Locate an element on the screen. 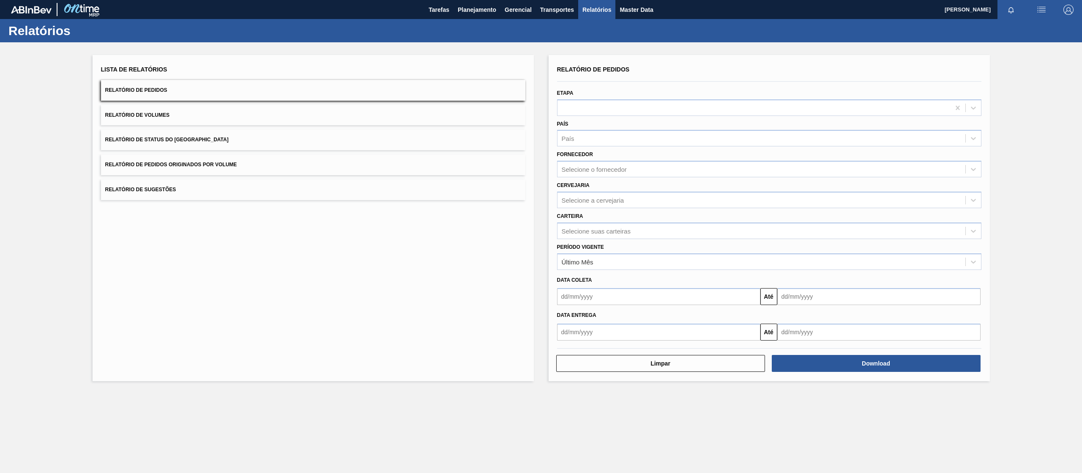 The image size is (1082, 473). label: Carteira is located at coordinates (570, 216).